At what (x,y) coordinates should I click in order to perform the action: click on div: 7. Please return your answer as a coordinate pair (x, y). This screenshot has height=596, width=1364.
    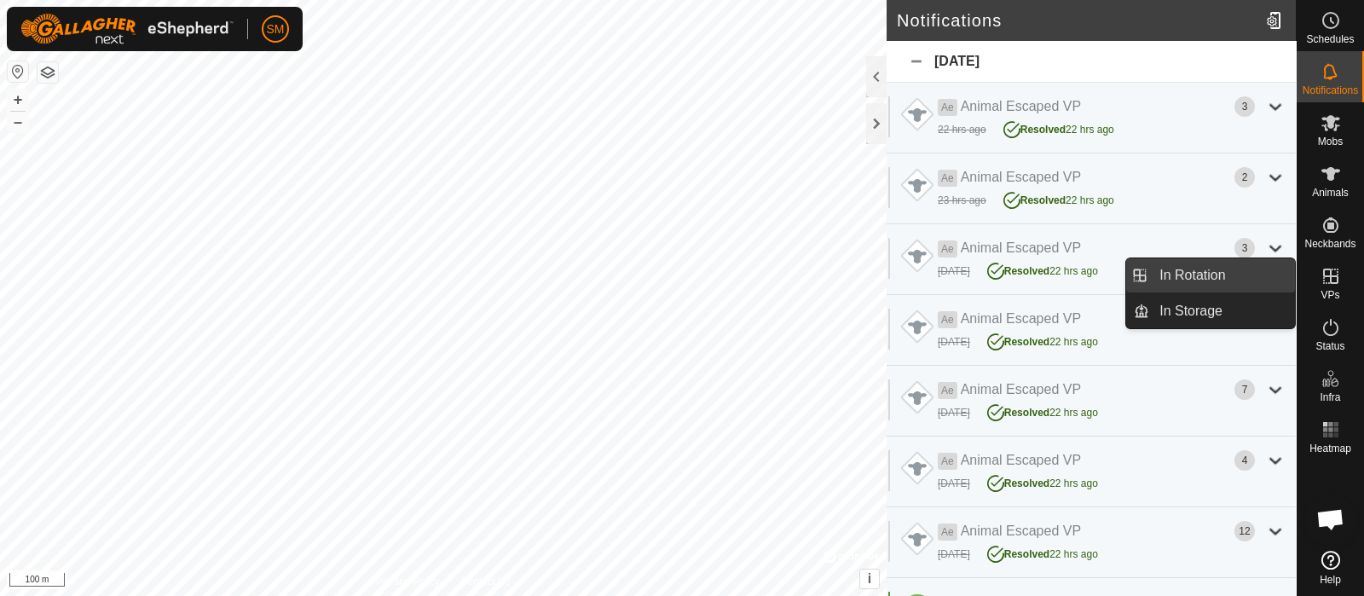
    Looking at the image, I should click on (1245, 390).